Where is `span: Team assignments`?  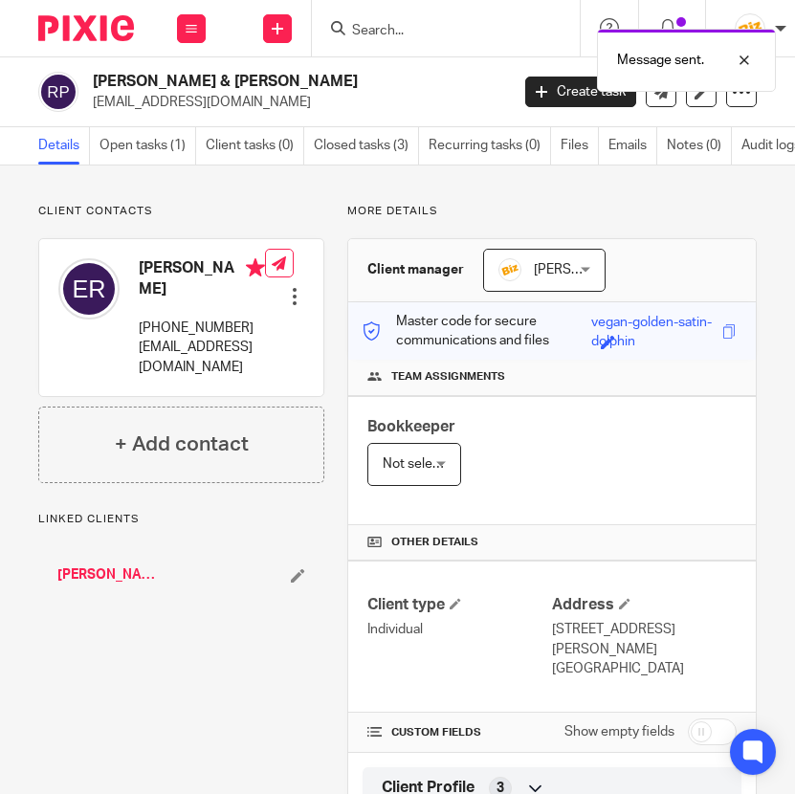
span: Team assignments is located at coordinates (448, 377).